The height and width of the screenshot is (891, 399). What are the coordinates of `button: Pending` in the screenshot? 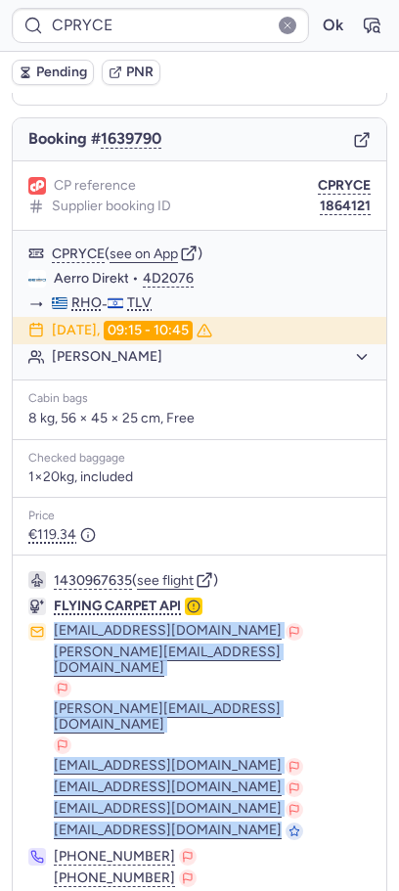 It's located at (53, 72).